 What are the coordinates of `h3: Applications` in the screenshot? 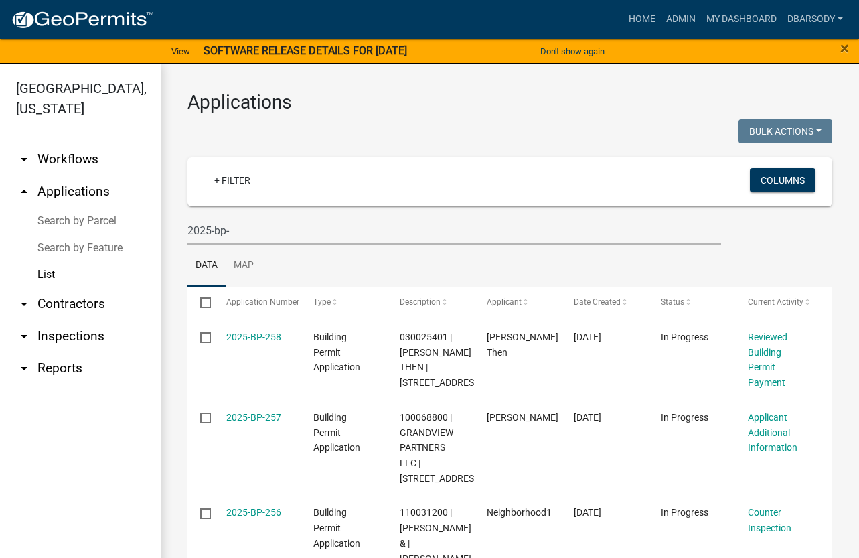 It's located at (510, 102).